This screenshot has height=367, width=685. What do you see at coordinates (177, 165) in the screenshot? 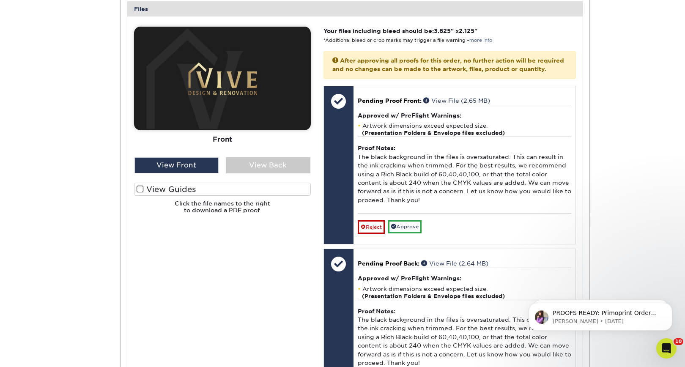
I see `div: View Front` at bounding box center [177, 165].